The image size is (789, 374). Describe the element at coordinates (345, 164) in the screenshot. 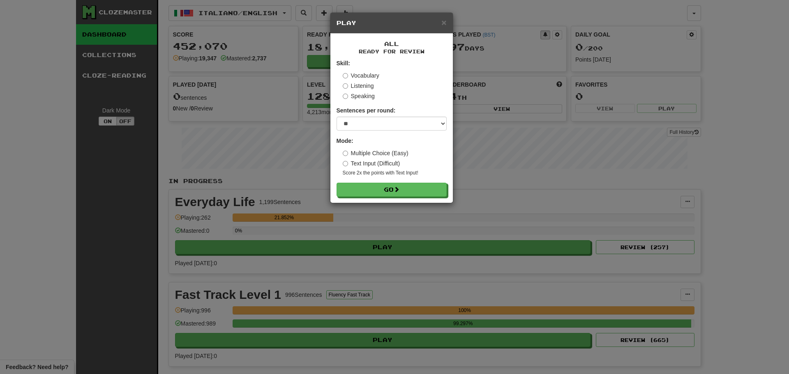

I see `input: Text Input (Difficult)` at that location.